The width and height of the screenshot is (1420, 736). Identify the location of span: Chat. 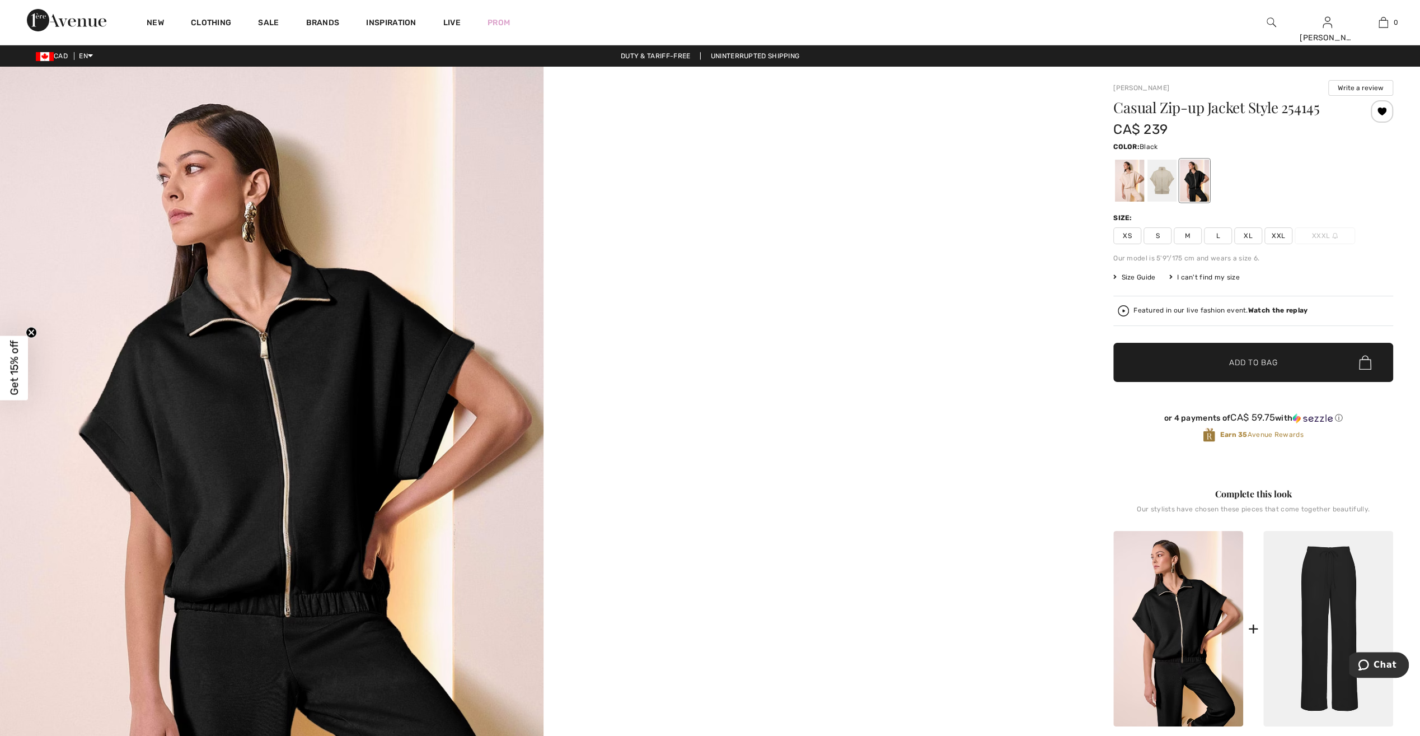
(36, 13).